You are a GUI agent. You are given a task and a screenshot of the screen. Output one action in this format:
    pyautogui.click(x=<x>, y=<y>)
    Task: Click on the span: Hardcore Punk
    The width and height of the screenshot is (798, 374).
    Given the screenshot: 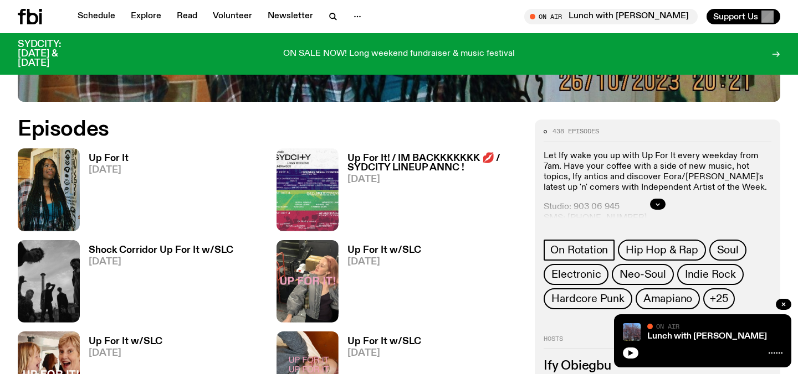 What is the action you would take?
    pyautogui.click(x=587, y=299)
    